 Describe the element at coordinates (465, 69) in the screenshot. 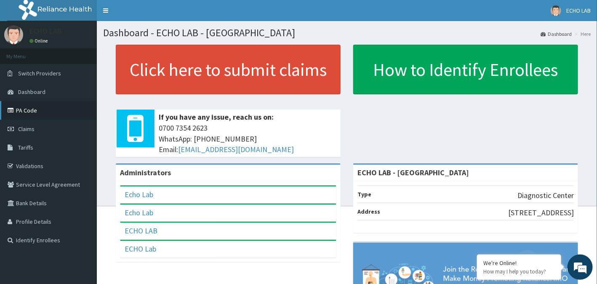

I see `a: How to Identify Enrollees` at that location.